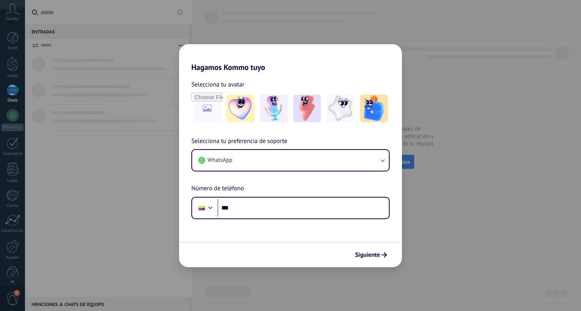  What do you see at coordinates (371, 255) in the screenshot?
I see `button: Siguiente` at bounding box center [371, 255].